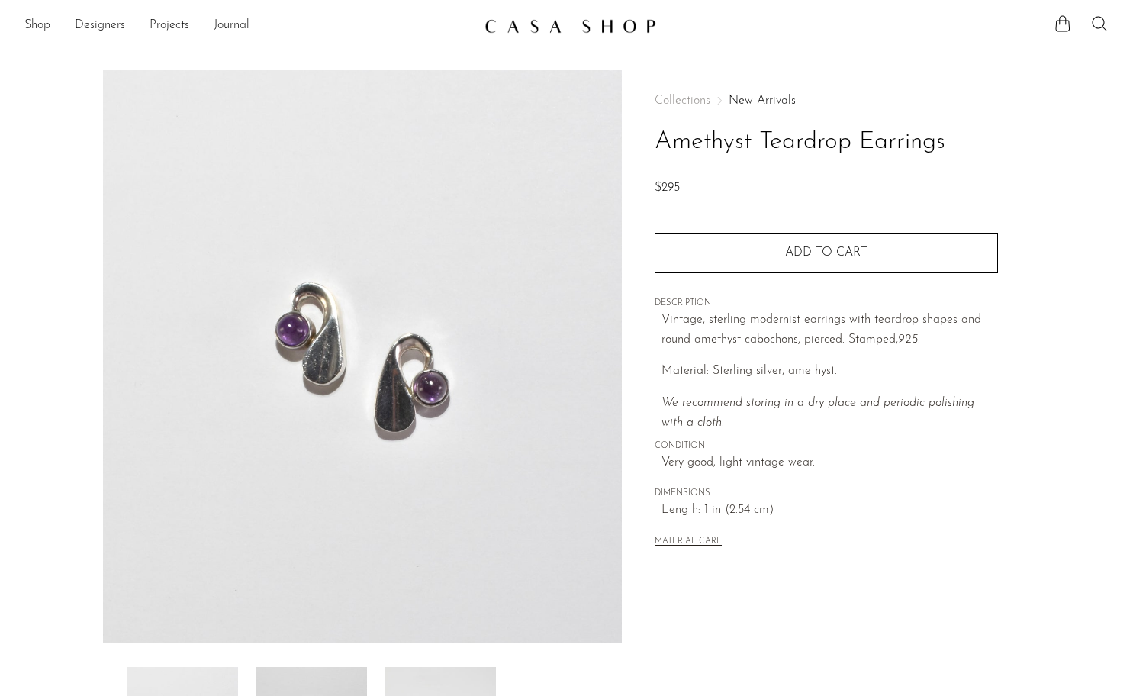 Image resolution: width=1133 pixels, height=696 pixels. I want to click on span: CONDITION, so click(826, 446).